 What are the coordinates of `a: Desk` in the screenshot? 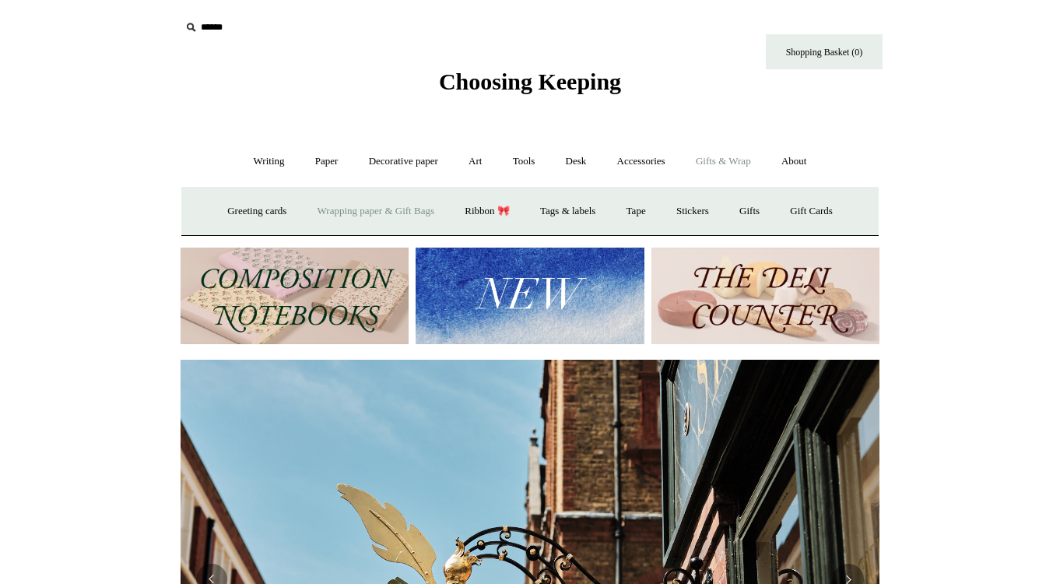 It's located at (576, 161).